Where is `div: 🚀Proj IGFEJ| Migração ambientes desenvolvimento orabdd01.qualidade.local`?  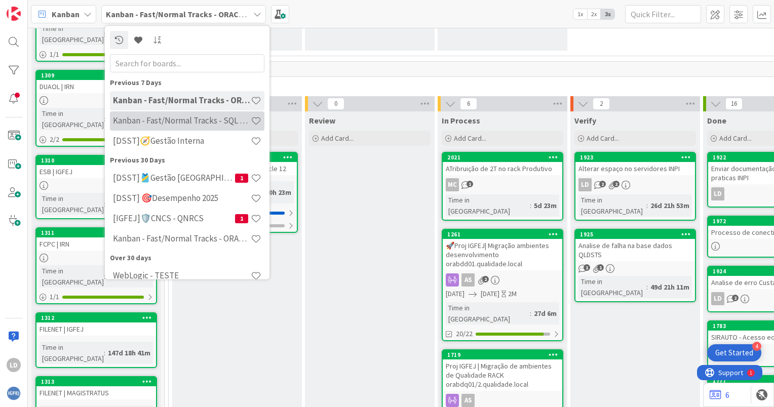
div: 🚀Proj IGFEJ| Migração ambientes desenvolvimento orabdd01.qualidade.local is located at coordinates (502, 255).